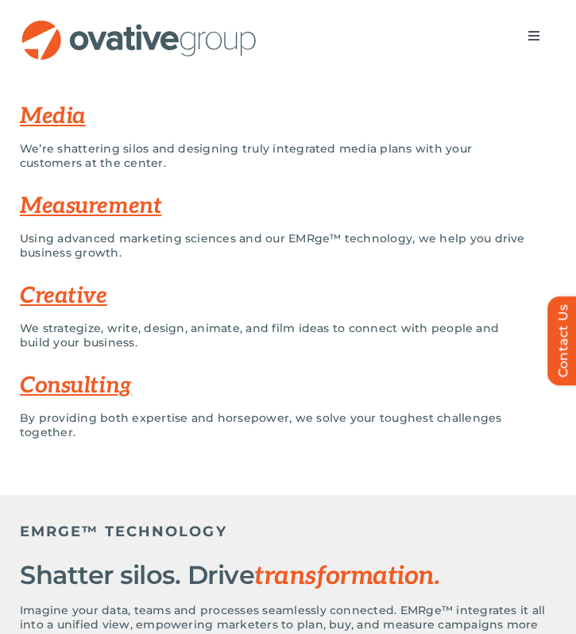  Describe the element at coordinates (52, 116) in the screenshot. I see `a: Media` at that location.